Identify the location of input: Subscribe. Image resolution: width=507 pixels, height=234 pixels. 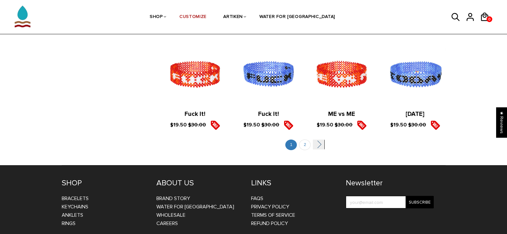
(419, 202).